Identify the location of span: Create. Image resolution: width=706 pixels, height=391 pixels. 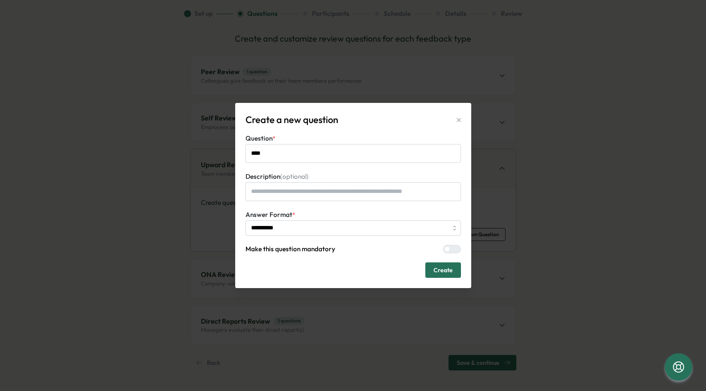
(443, 270).